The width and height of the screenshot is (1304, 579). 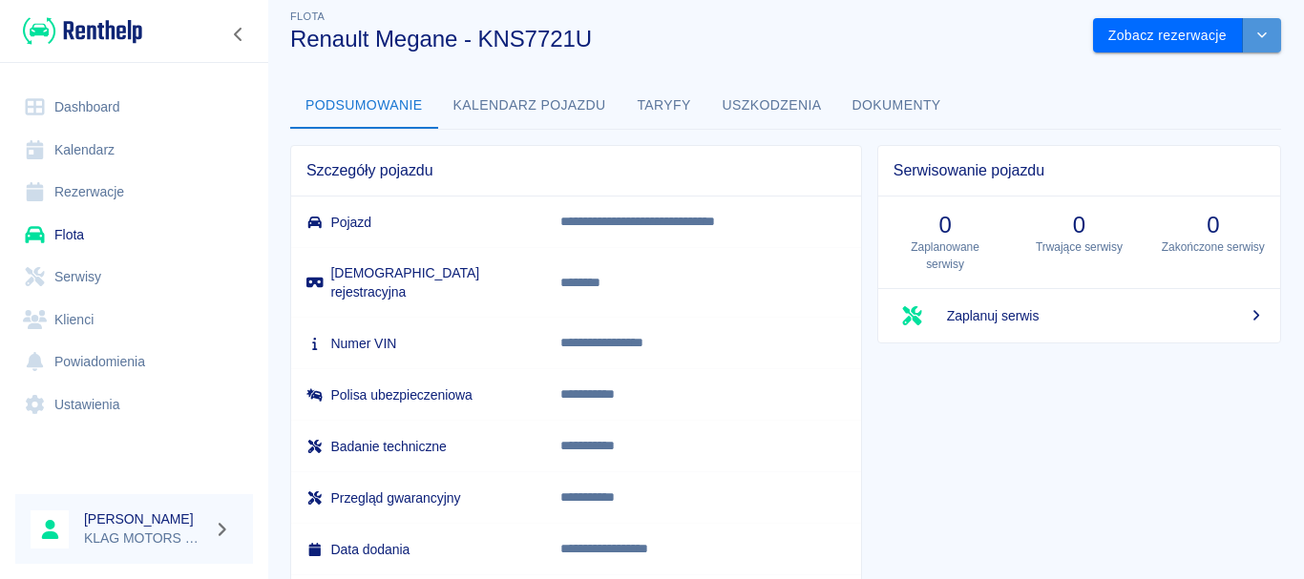 What do you see at coordinates (1213, 234) in the screenshot?
I see `a: 0Zakończone serwisy` at bounding box center [1213, 234].